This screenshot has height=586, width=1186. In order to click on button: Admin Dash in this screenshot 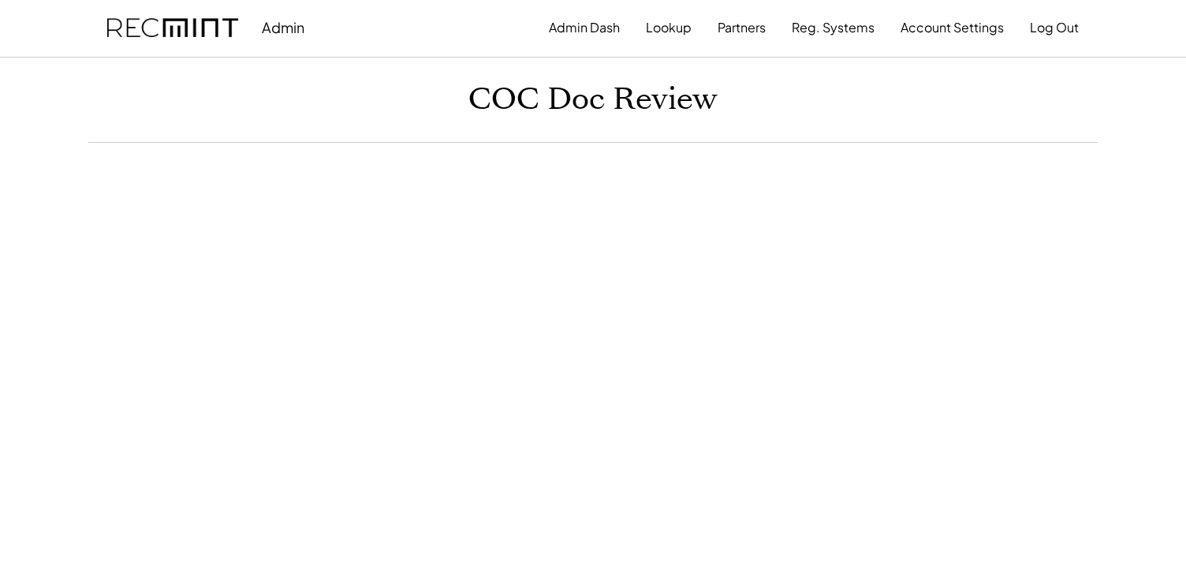, I will do `click(584, 28)`.